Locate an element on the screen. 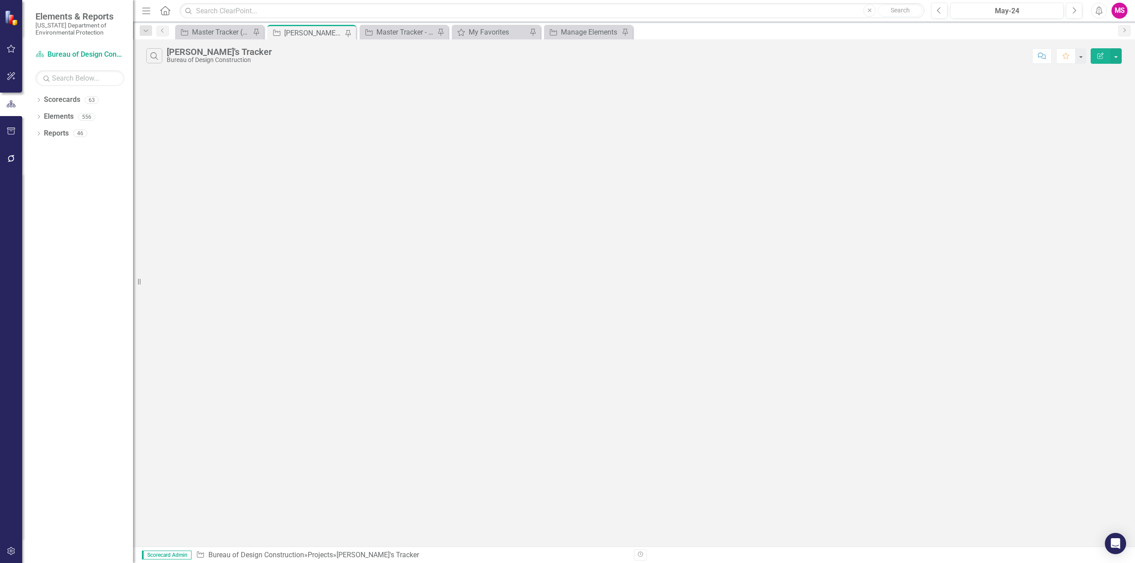 This screenshot has height=563, width=1135. a: Reports is located at coordinates (56, 133).